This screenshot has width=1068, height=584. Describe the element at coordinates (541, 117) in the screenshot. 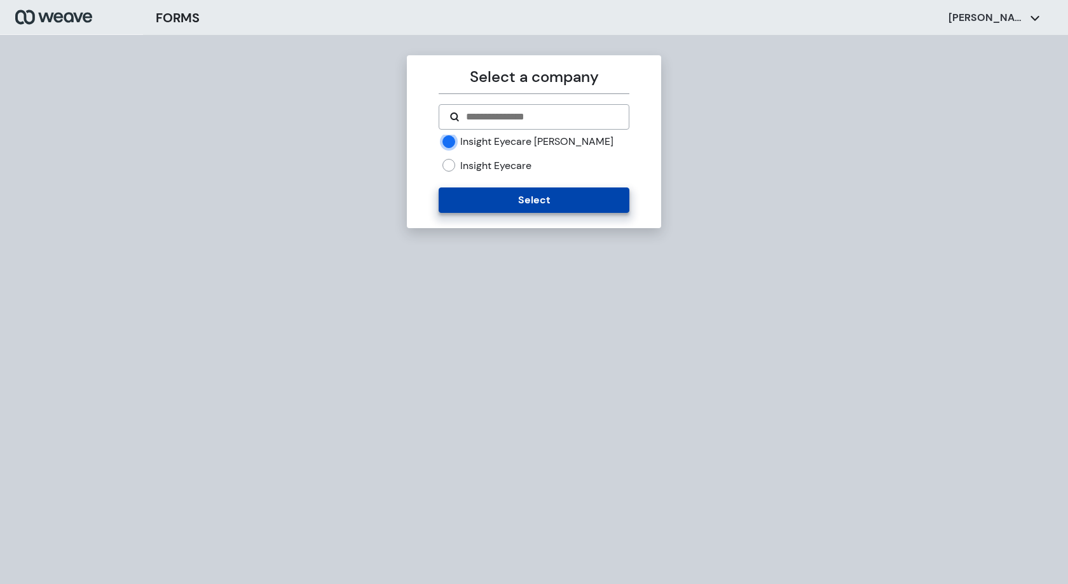

I see `input: Search` at that location.